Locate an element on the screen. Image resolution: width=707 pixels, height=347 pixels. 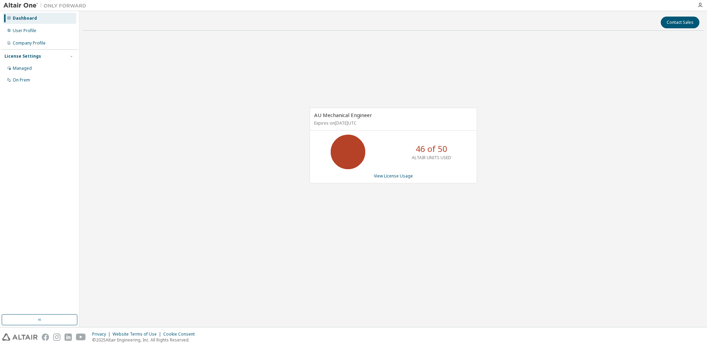
div: Managed is located at coordinates (22, 68).